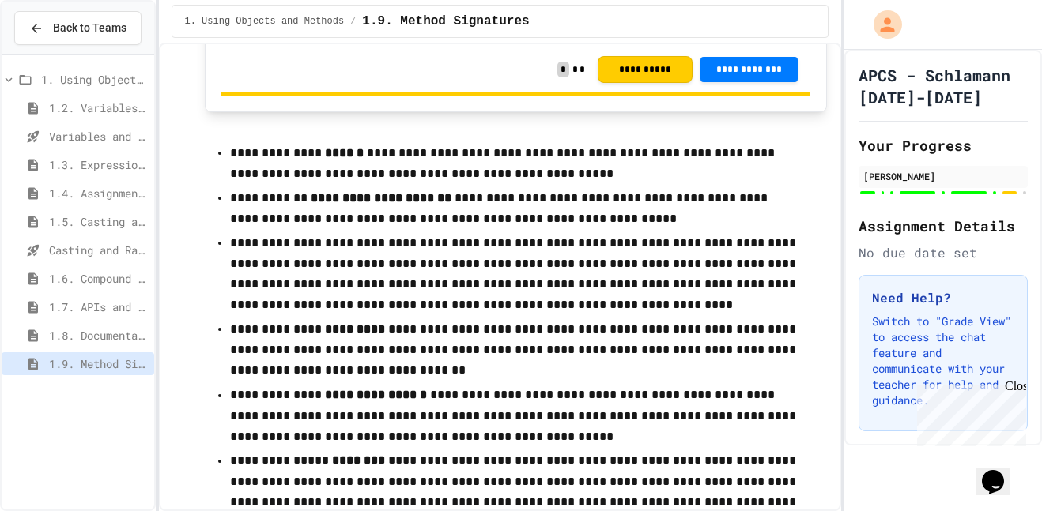 This screenshot has width=1042, height=511. Describe the element at coordinates (98, 335) in the screenshot. I see `span: 1.8. Documentation with Comments and Preconditions` at that location.